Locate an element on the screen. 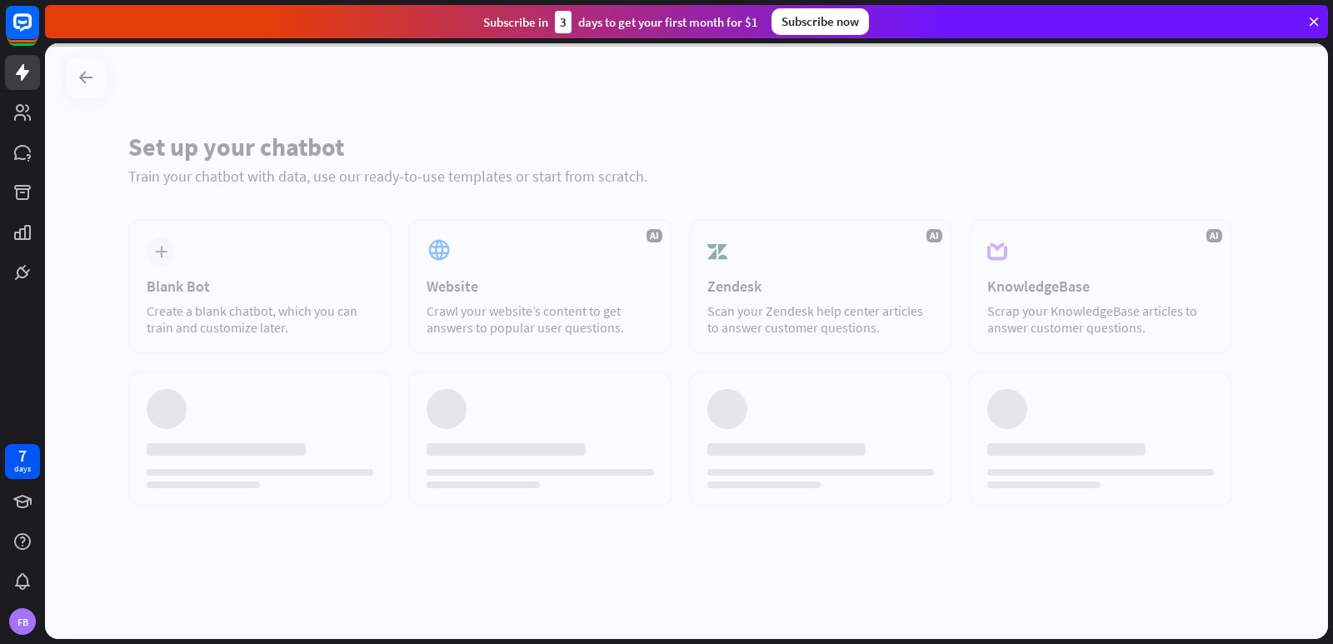  div: Subscribe now is located at coordinates (820, 22).